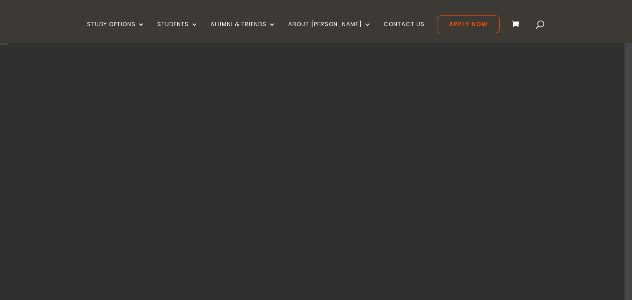 The image size is (632, 300). What do you see at coordinates (178, 32) in the screenshot?
I see `a: Students` at bounding box center [178, 32].